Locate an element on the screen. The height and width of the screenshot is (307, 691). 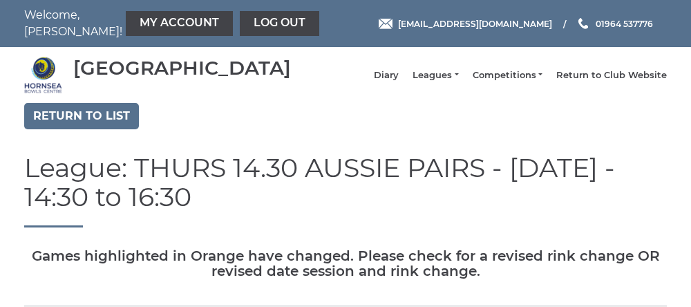
a: Diary is located at coordinates (386, 75).